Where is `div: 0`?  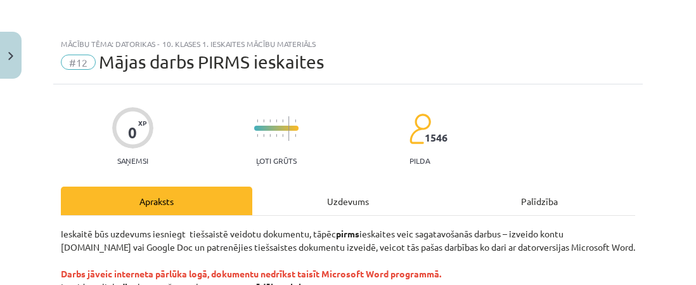 div: 0 is located at coordinates (133, 133).